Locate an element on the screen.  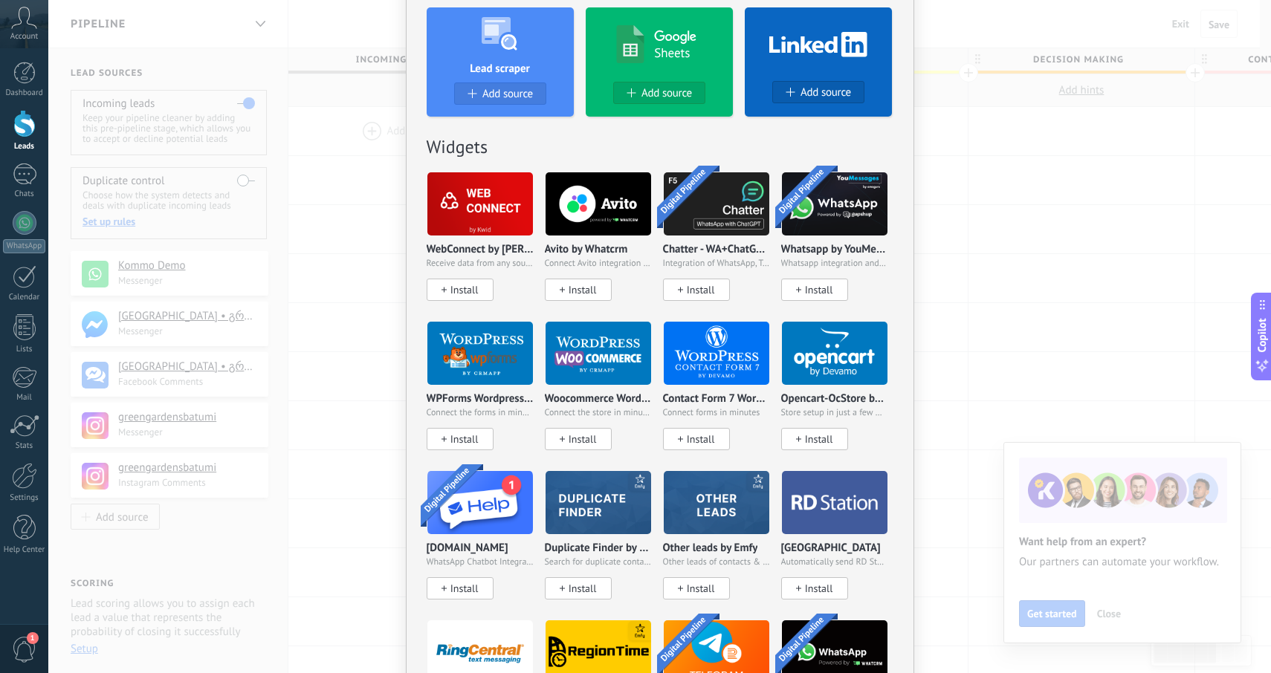
div: RD Station is located at coordinates (835, 545).